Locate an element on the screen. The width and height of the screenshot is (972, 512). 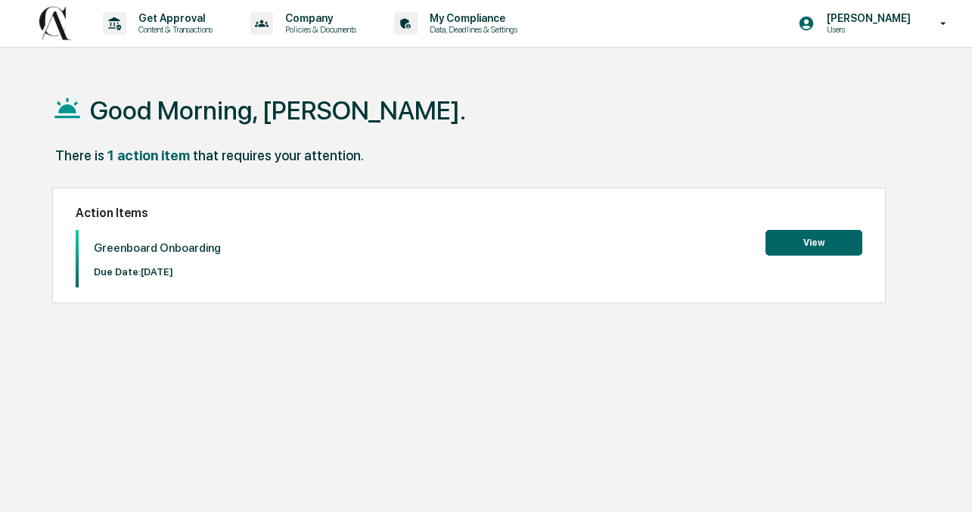
p: Company is located at coordinates (318, 18).